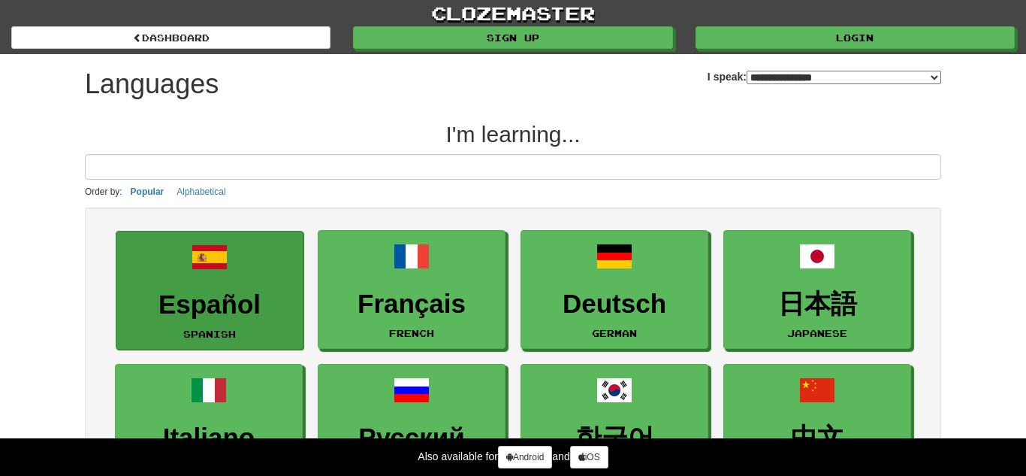 The height and width of the screenshot is (476, 1026). What do you see at coordinates (210, 304) in the screenshot?
I see `h3: Español` at bounding box center [210, 304].